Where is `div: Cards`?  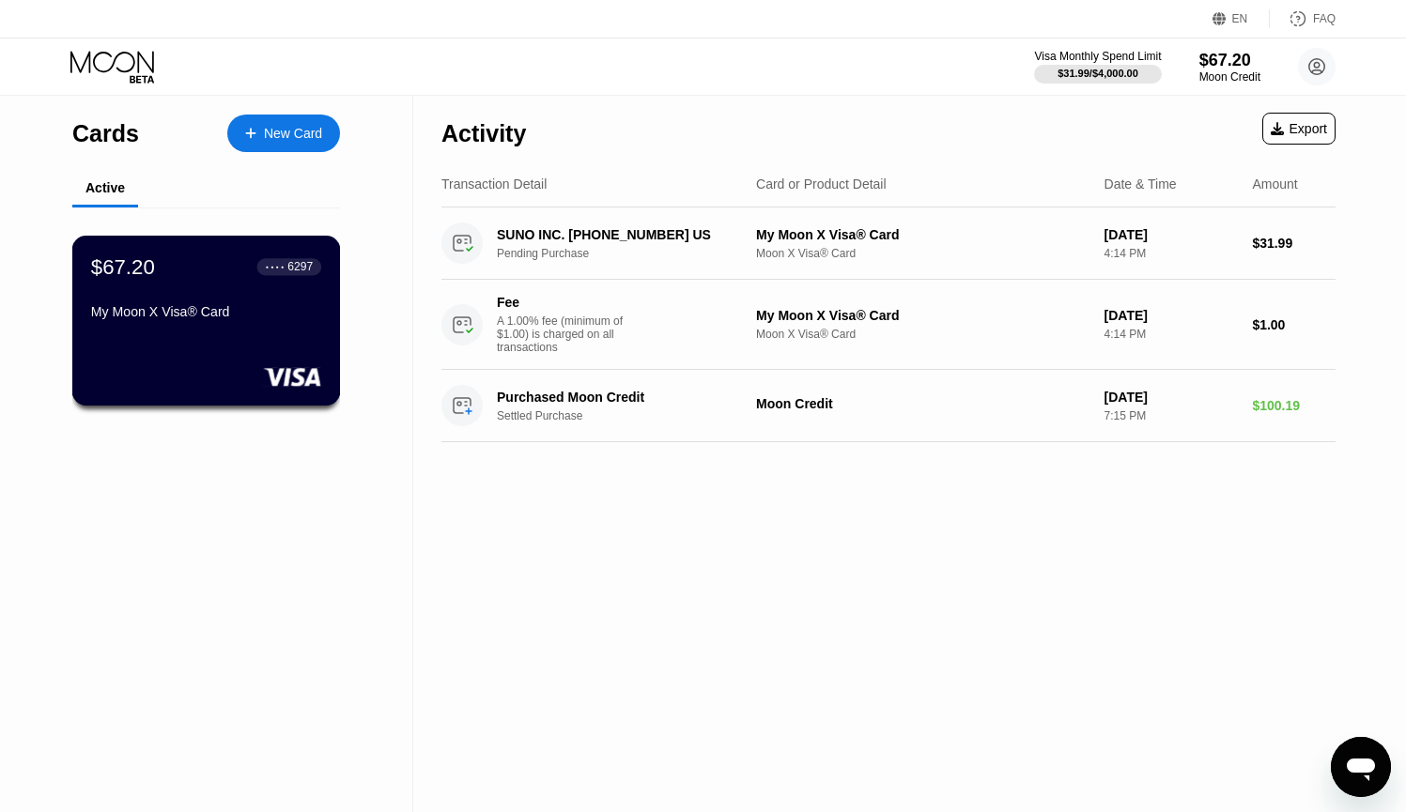
div: Cards is located at coordinates (105, 133).